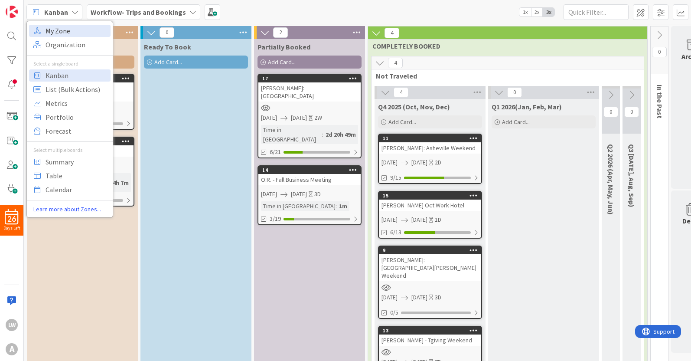  I want to click on a: Table, so click(70, 176).